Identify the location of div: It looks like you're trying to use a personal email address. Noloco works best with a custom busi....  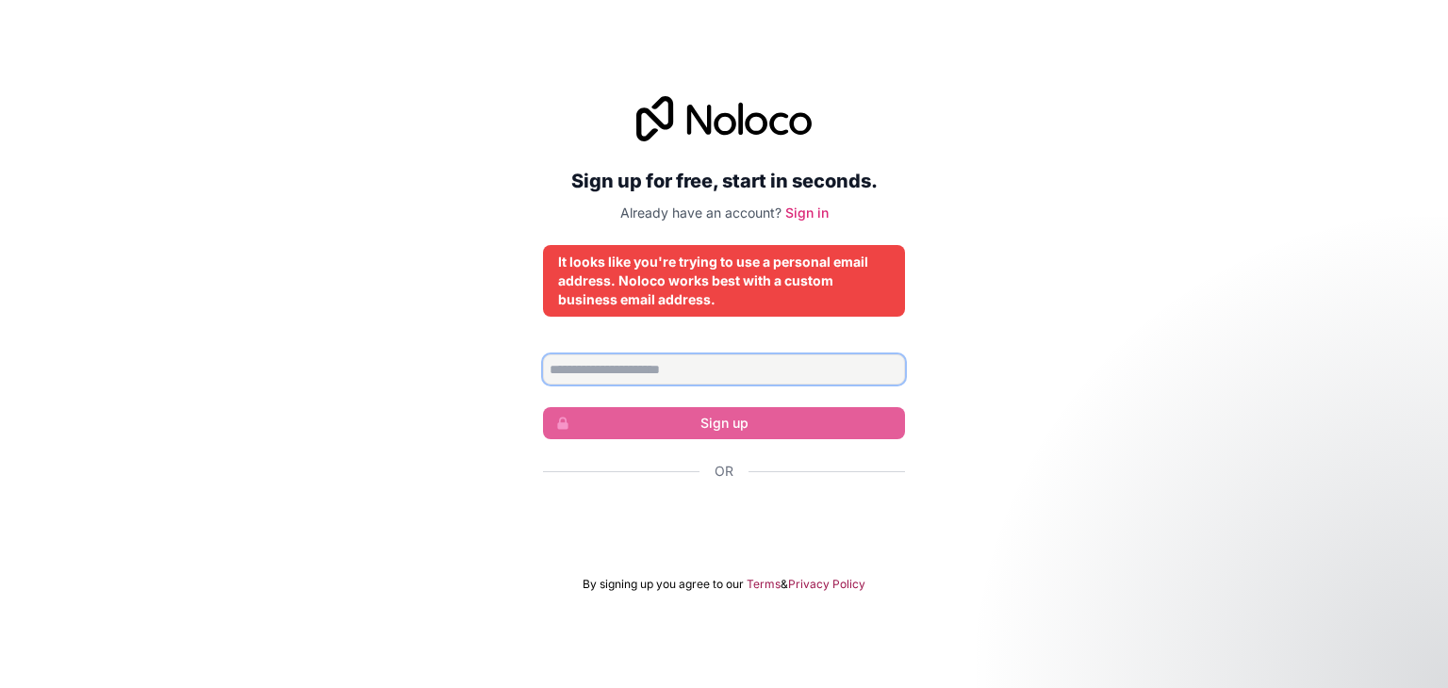
(724, 281).